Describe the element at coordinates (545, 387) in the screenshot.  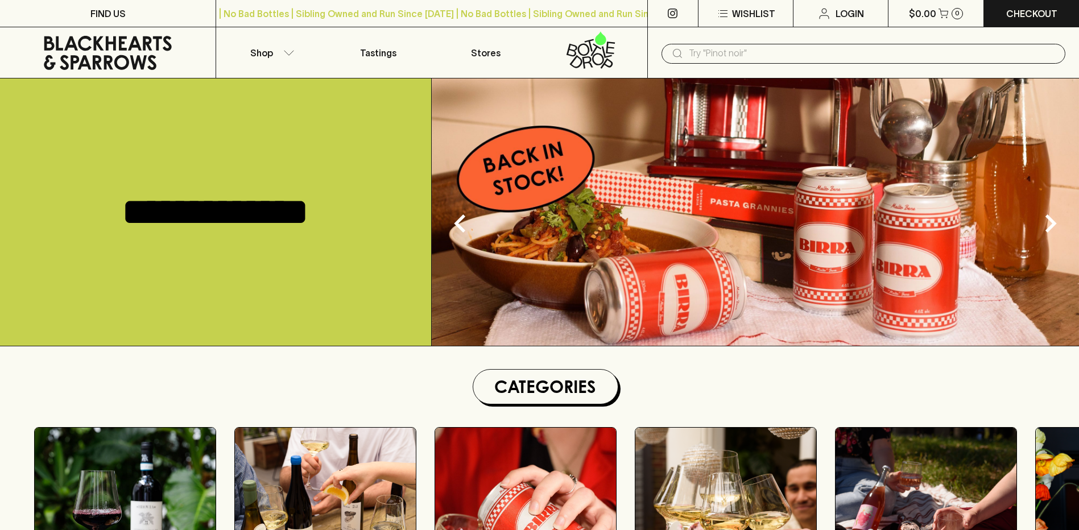
I see `h1: Categories` at that location.